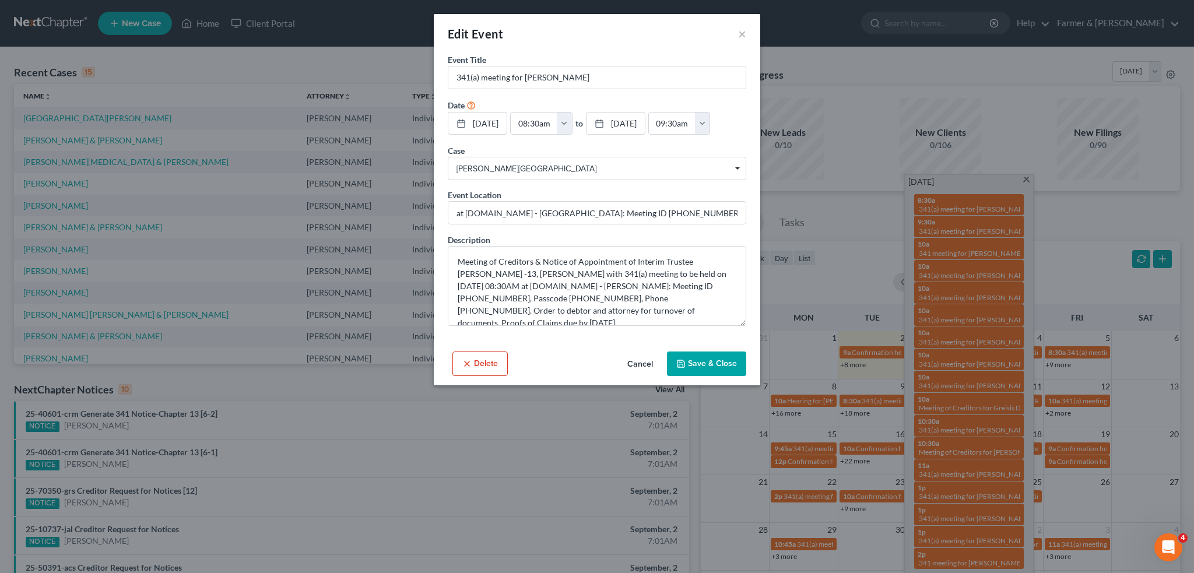 The height and width of the screenshot is (573, 1194). Describe the element at coordinates (469, 240) in the screenshot. I see `label: Description` at that location.